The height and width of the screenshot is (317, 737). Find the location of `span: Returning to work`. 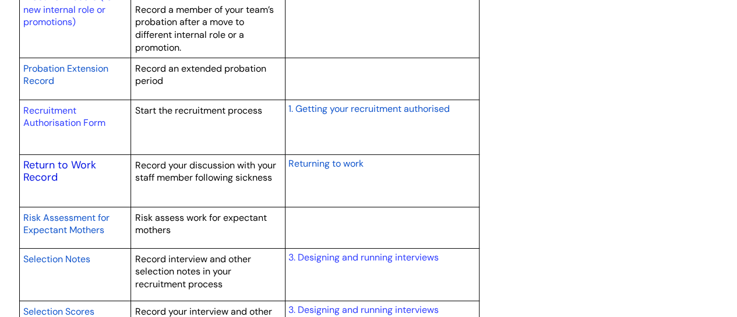

span: Returning to work is located at coordinates (325, 163).